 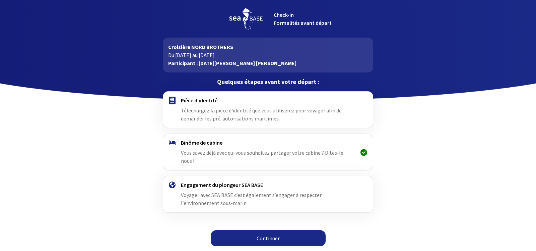 I want to click on span: Téléchargez la pièce d'identité que vous utiliserez pour voyager afin de demander les pré-autoris..., so click(x=261, y=114).